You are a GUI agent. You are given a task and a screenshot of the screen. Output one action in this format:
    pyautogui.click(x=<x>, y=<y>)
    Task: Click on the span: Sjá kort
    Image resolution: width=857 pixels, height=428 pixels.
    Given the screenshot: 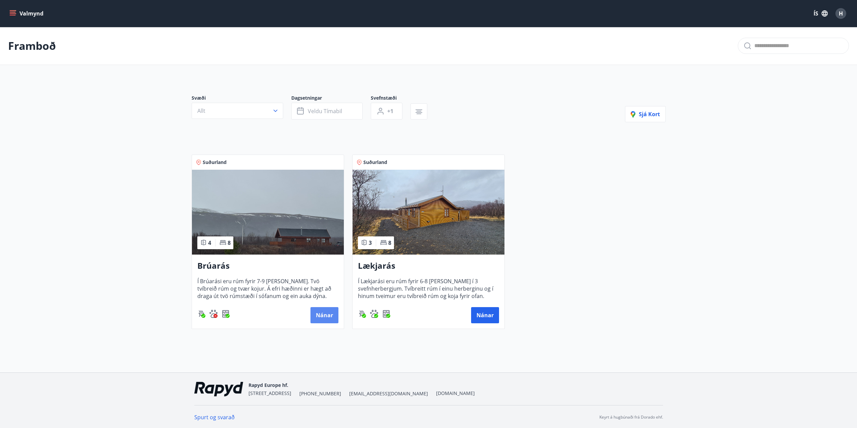 What is the action you would take?
    pyautogui.click(x=645, y=114)
    